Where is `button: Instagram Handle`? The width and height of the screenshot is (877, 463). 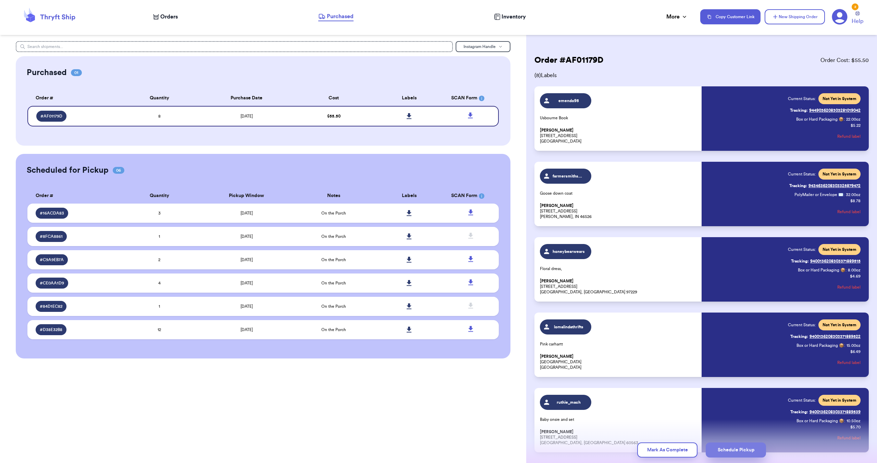 button: Instagram Handle is located at coordinates (483, 47).